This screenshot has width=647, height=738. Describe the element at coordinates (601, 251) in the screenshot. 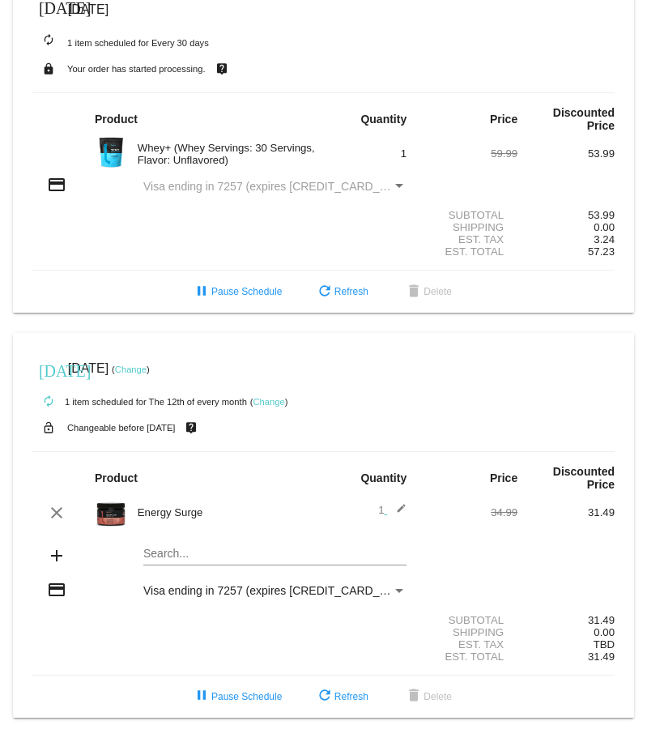

I see `span: 57.23` at that location.